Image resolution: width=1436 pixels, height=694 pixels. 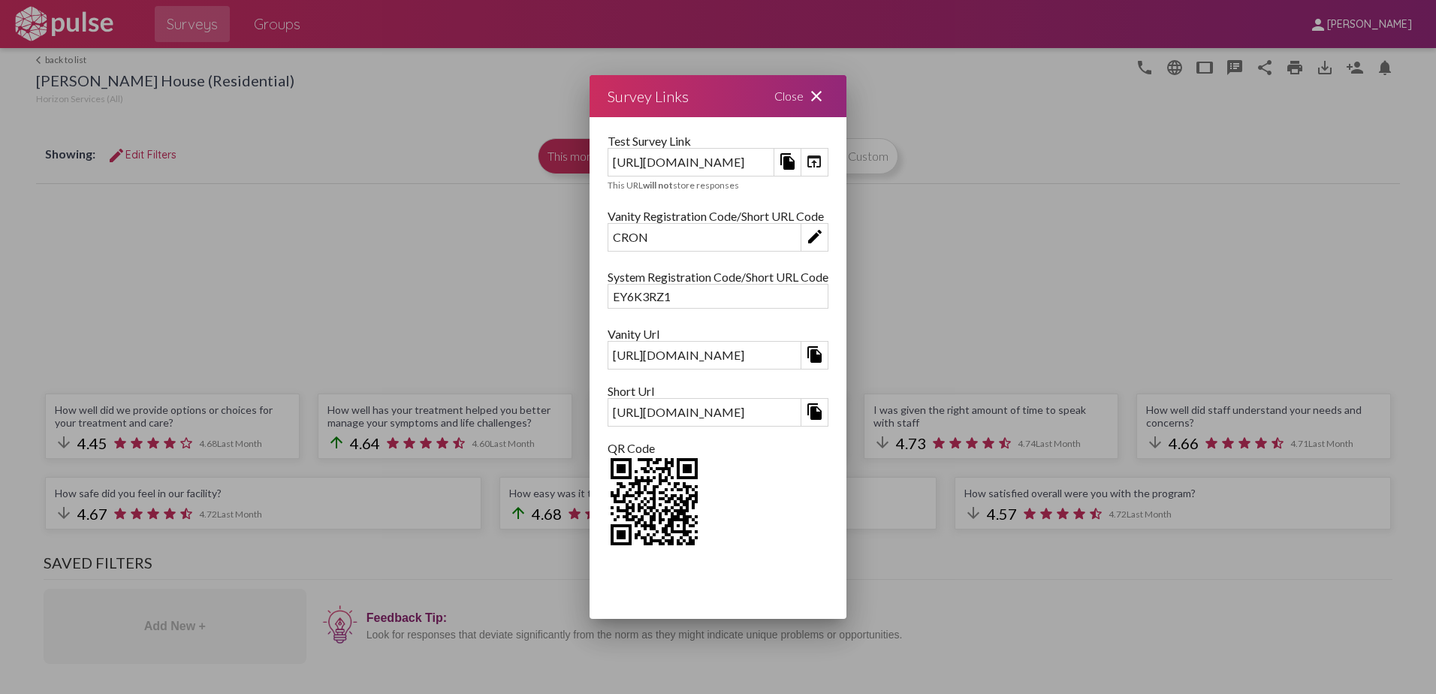 I want to click on div: EY6K3RZ1, so click(x=718, y=296).